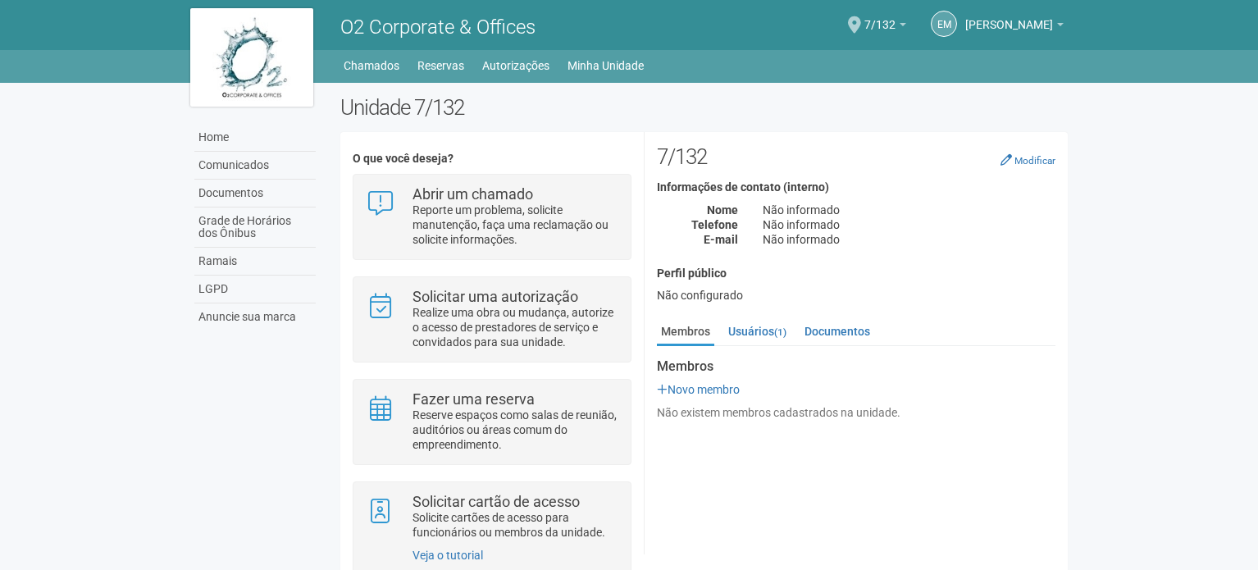  I want to click on strong: Telefone, so click(714, 225).